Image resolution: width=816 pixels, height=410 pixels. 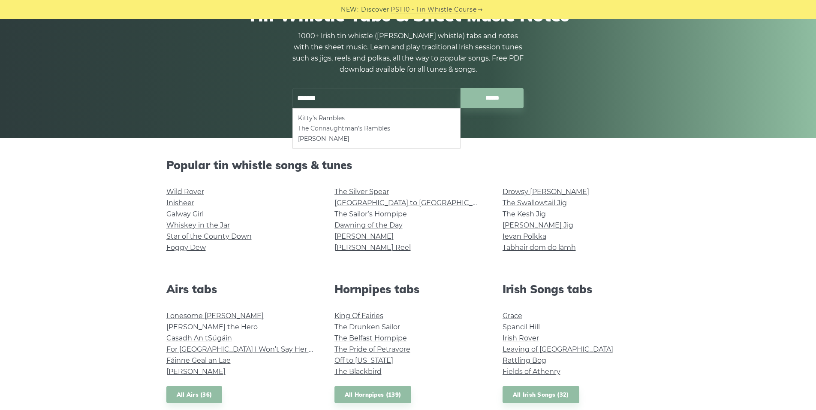 I want to click on a: Foggy Dew, so click(x=186, y=247).